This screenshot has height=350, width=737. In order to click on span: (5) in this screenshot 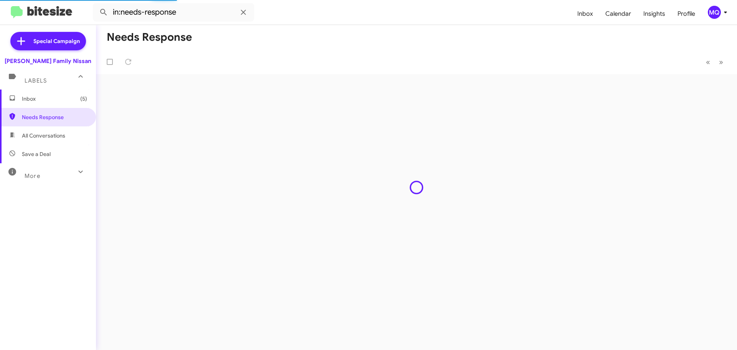, I will do `click(84, 99)`.